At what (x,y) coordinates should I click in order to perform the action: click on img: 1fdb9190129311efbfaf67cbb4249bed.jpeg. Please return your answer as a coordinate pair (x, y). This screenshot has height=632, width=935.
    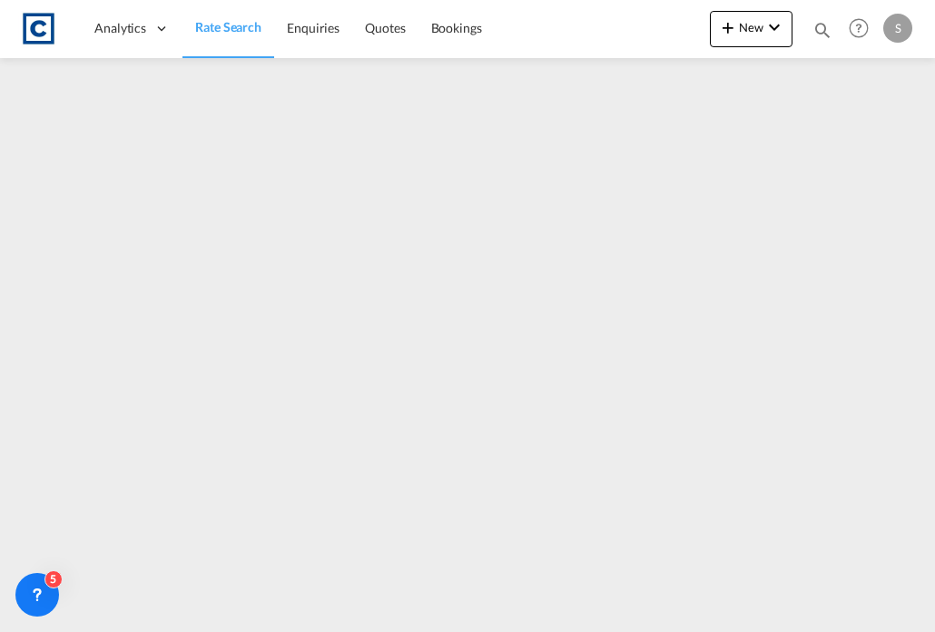
    Looking at the image, I should click on (38, 28).